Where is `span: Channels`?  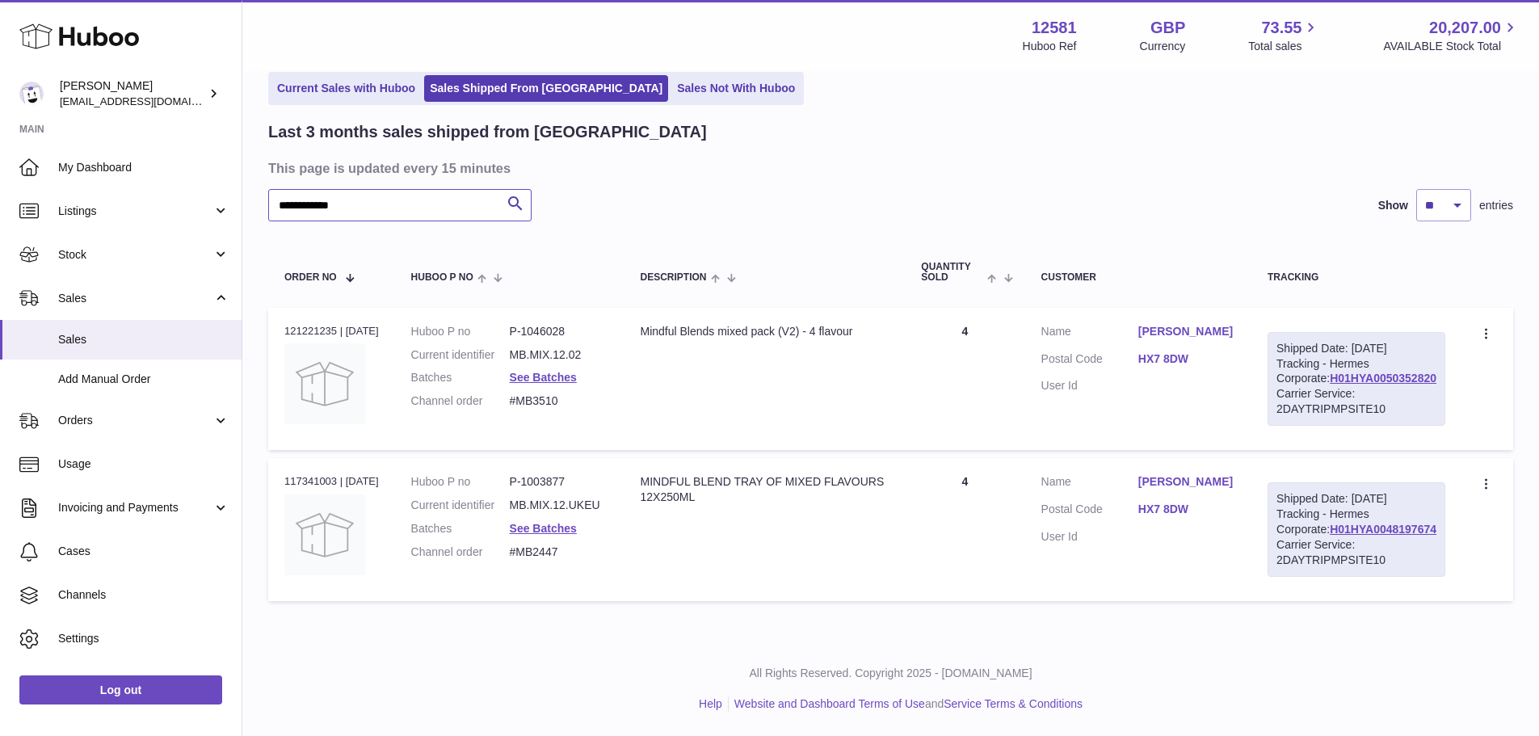 span: Channels is located at coordinates (144, 594).